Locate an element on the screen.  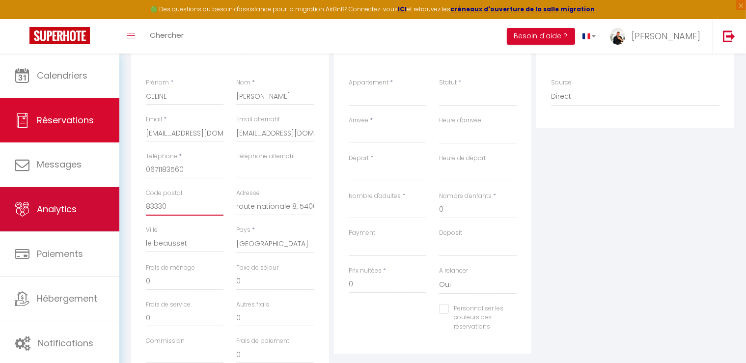
label: Autres frais is located at coordinates (252, 304).